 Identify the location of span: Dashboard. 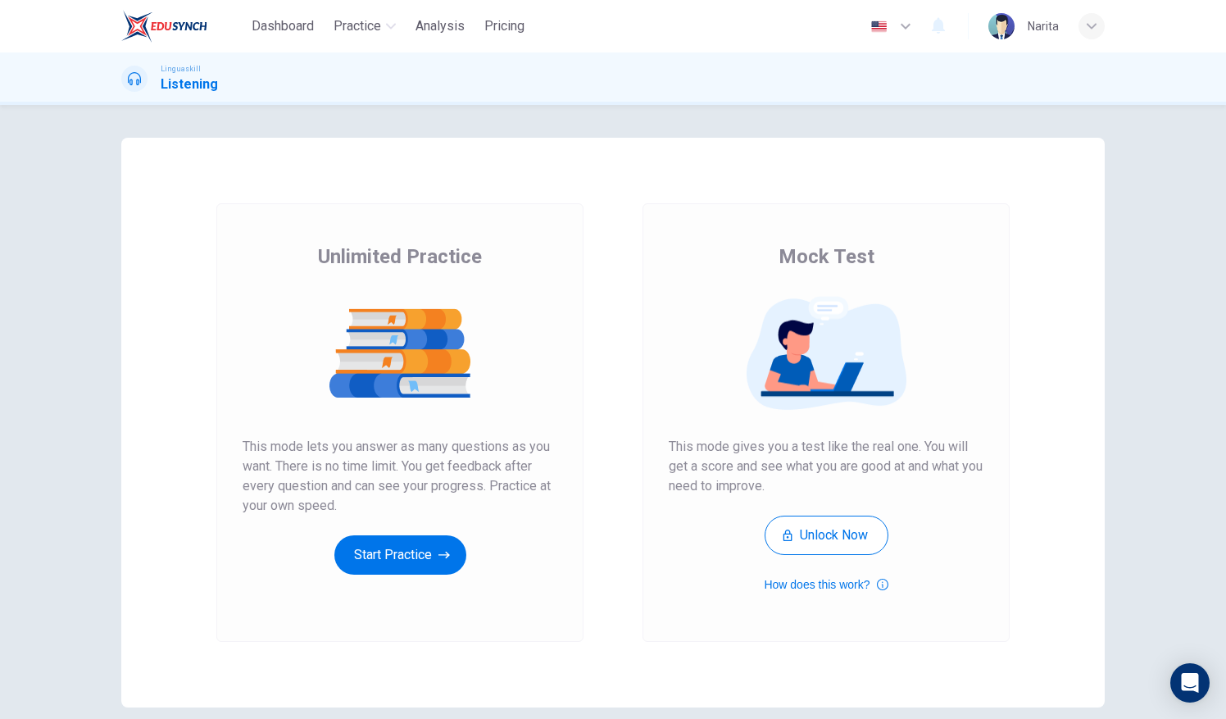
(283, 26).